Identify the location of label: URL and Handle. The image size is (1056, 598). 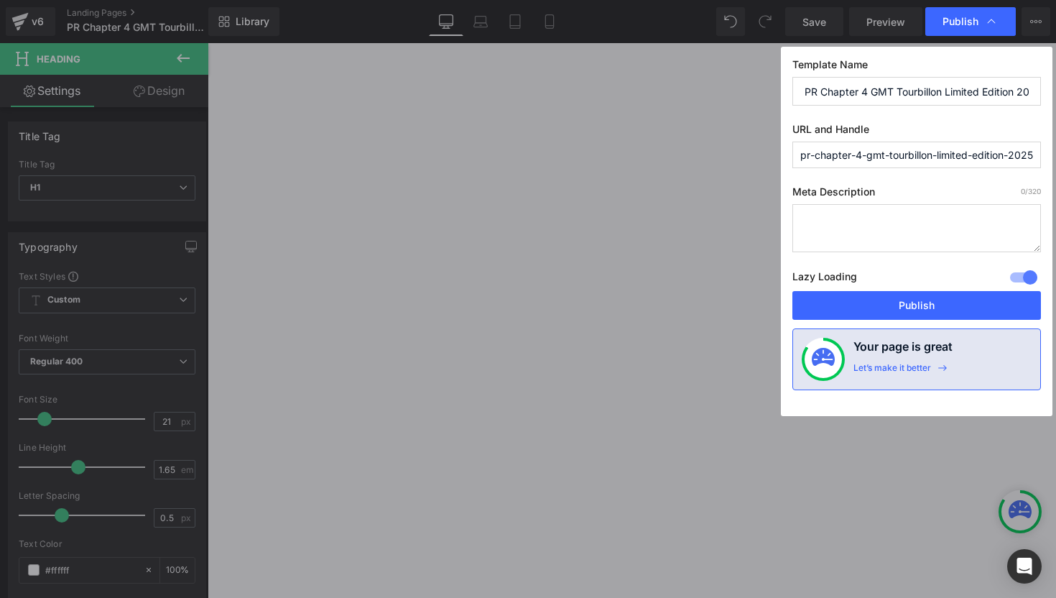
(917, 132).